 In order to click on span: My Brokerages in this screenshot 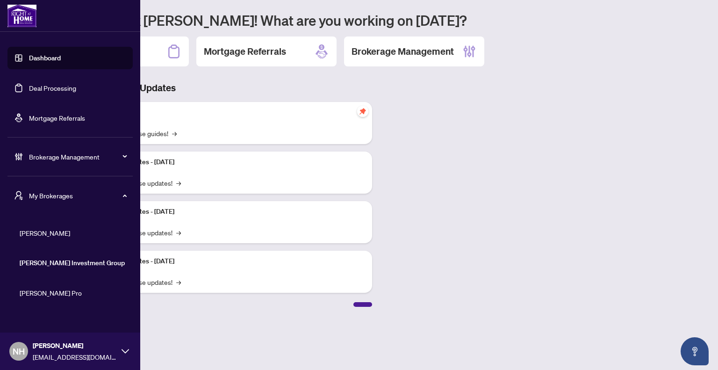, I will do `click(78, 195)`.